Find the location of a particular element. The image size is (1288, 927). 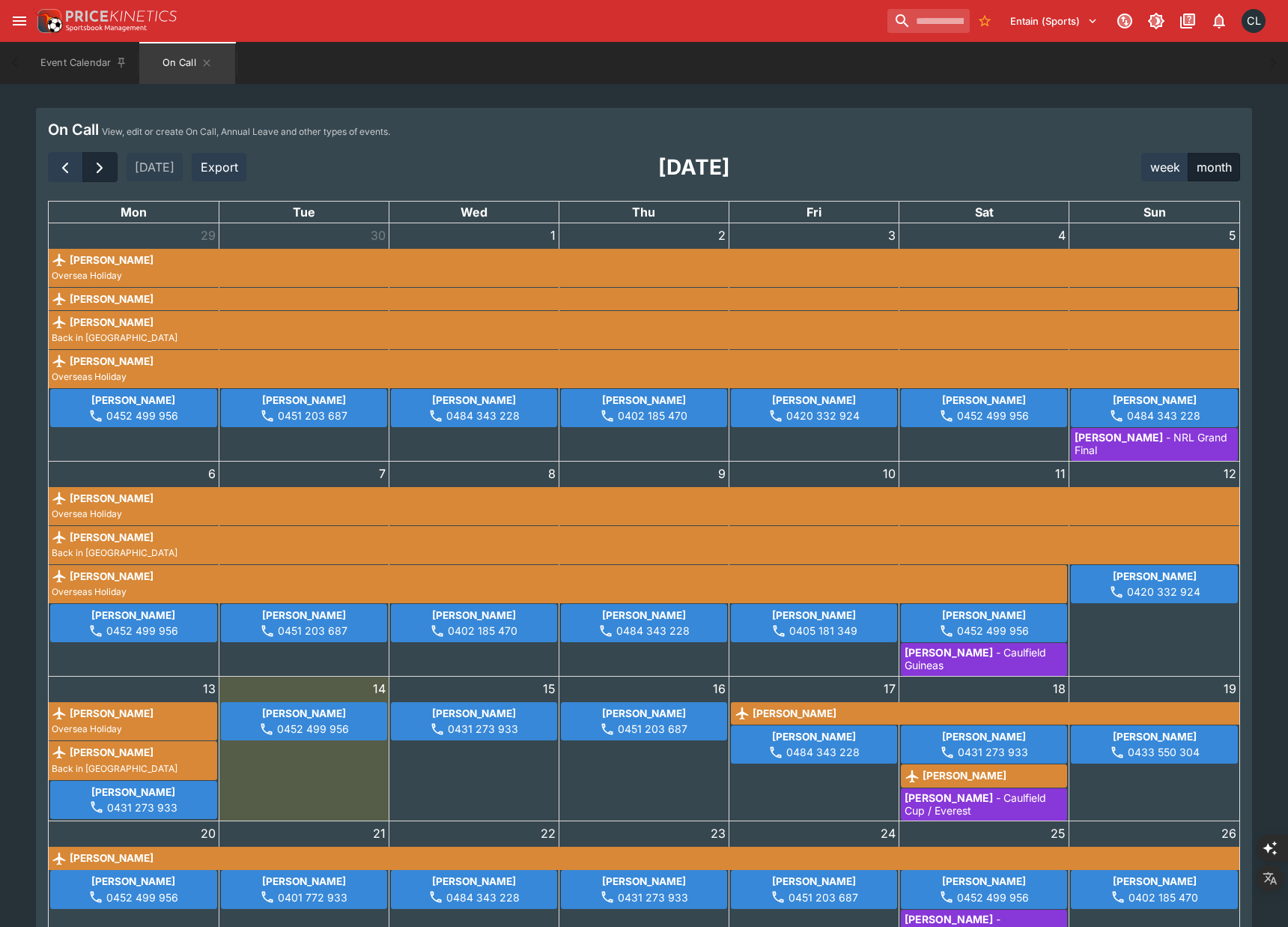

p: Josh Drayton - Caulfield Guineas is located at coordinates (984, 659).